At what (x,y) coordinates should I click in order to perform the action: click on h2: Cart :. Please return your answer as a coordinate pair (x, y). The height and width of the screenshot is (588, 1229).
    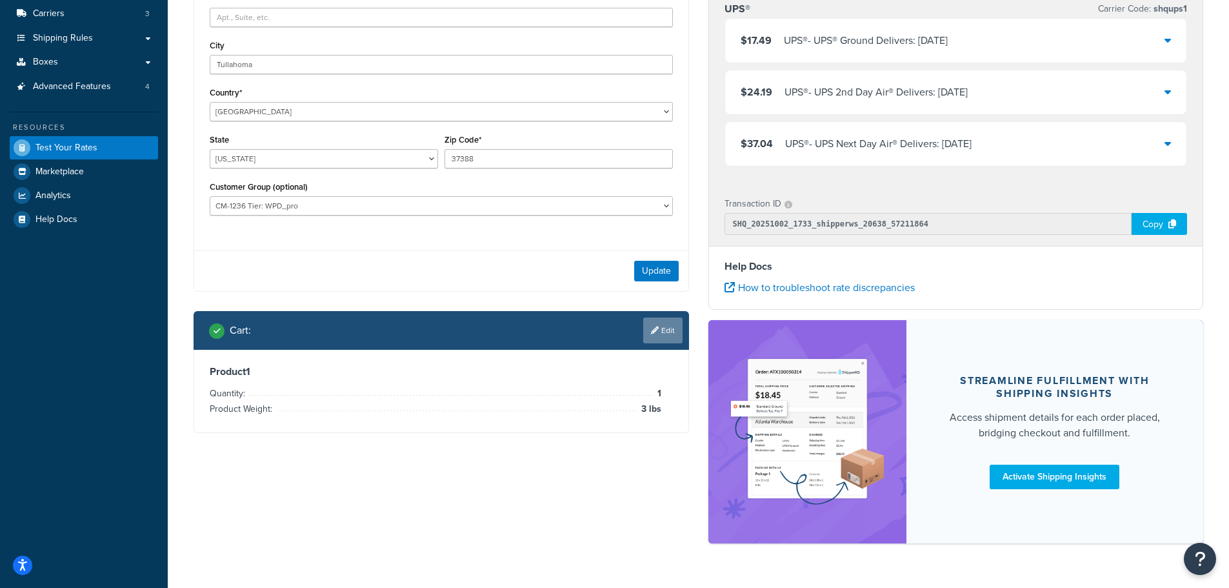
    Looking at the image, I should click on (240, 330).